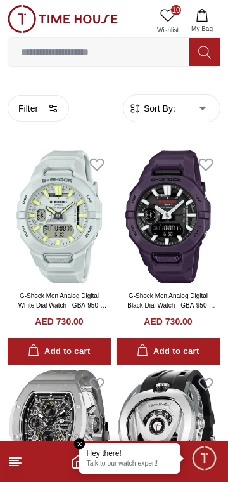  What do you see at coordinates (159, 108) in the screenshot?
I see `span: Sort By:` at bounding box center [159, 108].